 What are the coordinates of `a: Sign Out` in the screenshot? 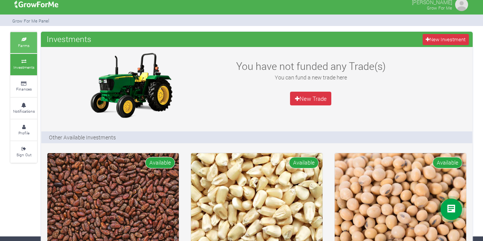 It's located at (24, 152).